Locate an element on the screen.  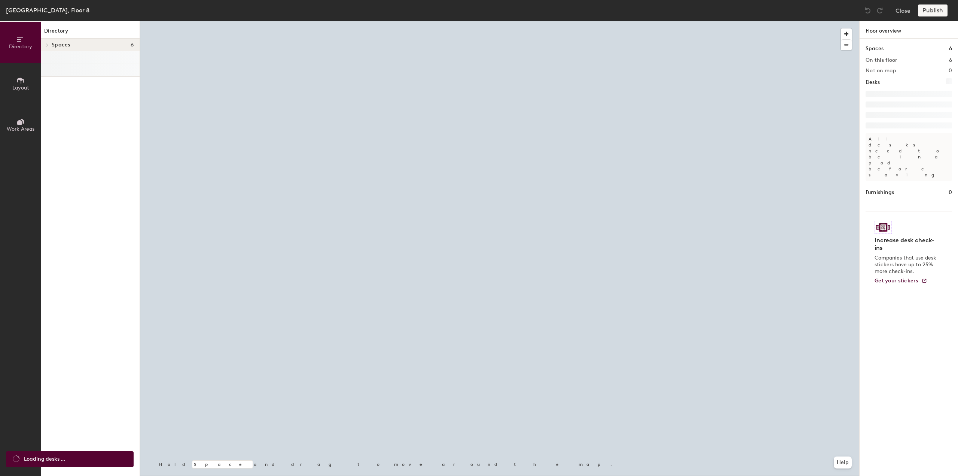
span: Work Areas is located at coordinates (21, 129).